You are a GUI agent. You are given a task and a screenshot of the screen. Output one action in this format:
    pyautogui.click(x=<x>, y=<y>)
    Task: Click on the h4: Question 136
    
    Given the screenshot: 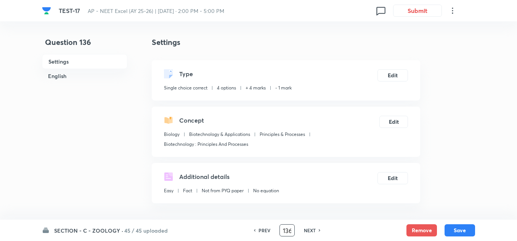 What is the action you would take?
    pyautogui.click(x=85, y=45)
    